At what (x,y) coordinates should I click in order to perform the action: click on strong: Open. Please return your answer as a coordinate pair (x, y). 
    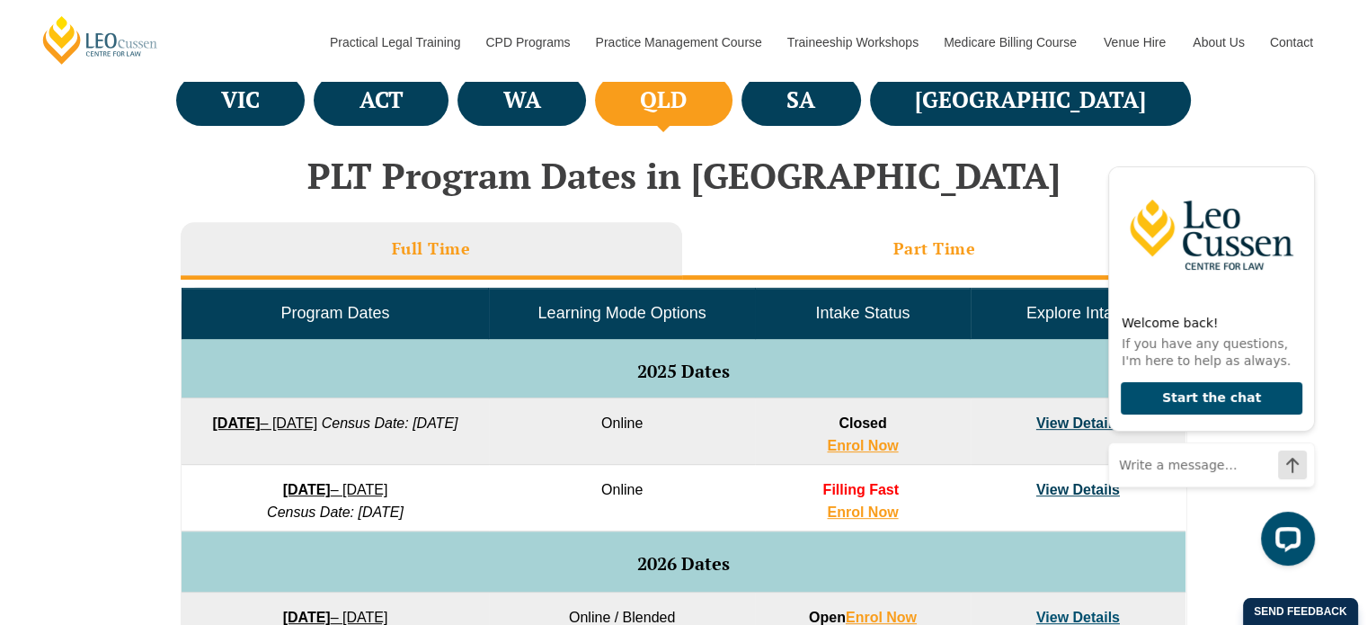
    Looking at the image, I should click on (863, 617).